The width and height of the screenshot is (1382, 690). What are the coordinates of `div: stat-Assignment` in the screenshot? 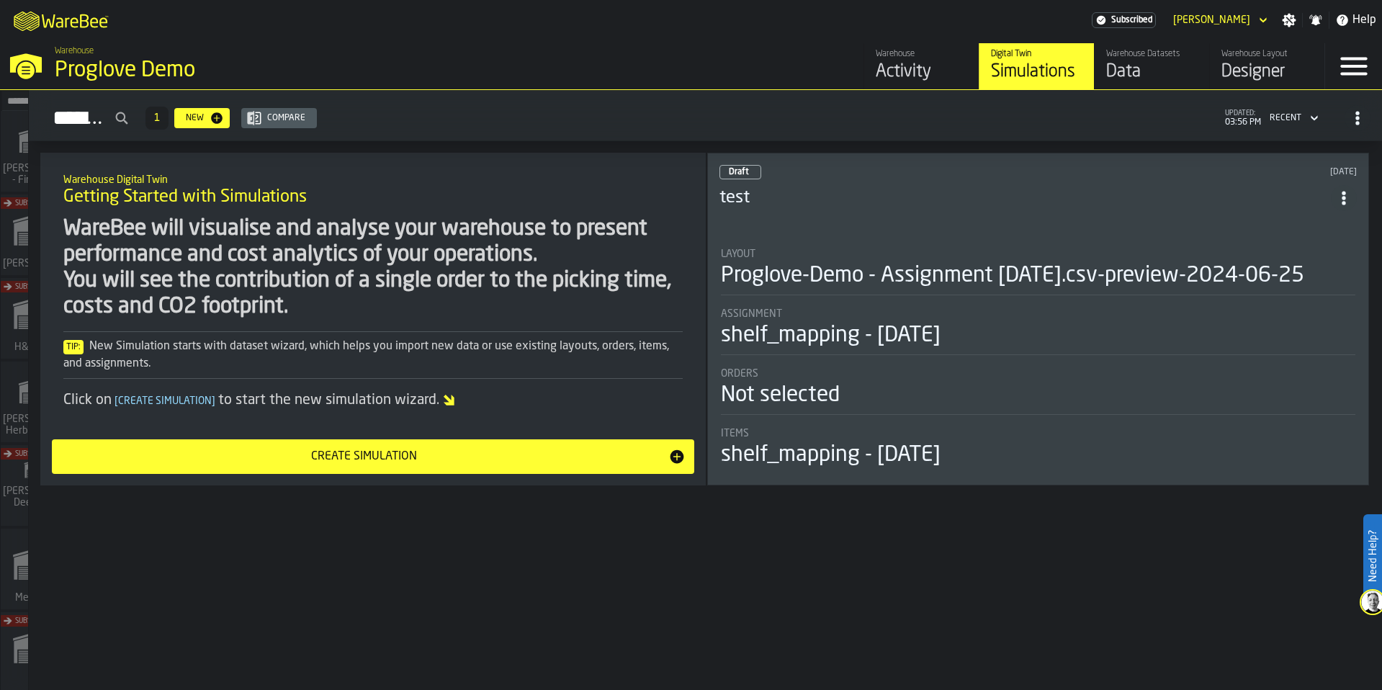 It's located at (1038, 331).